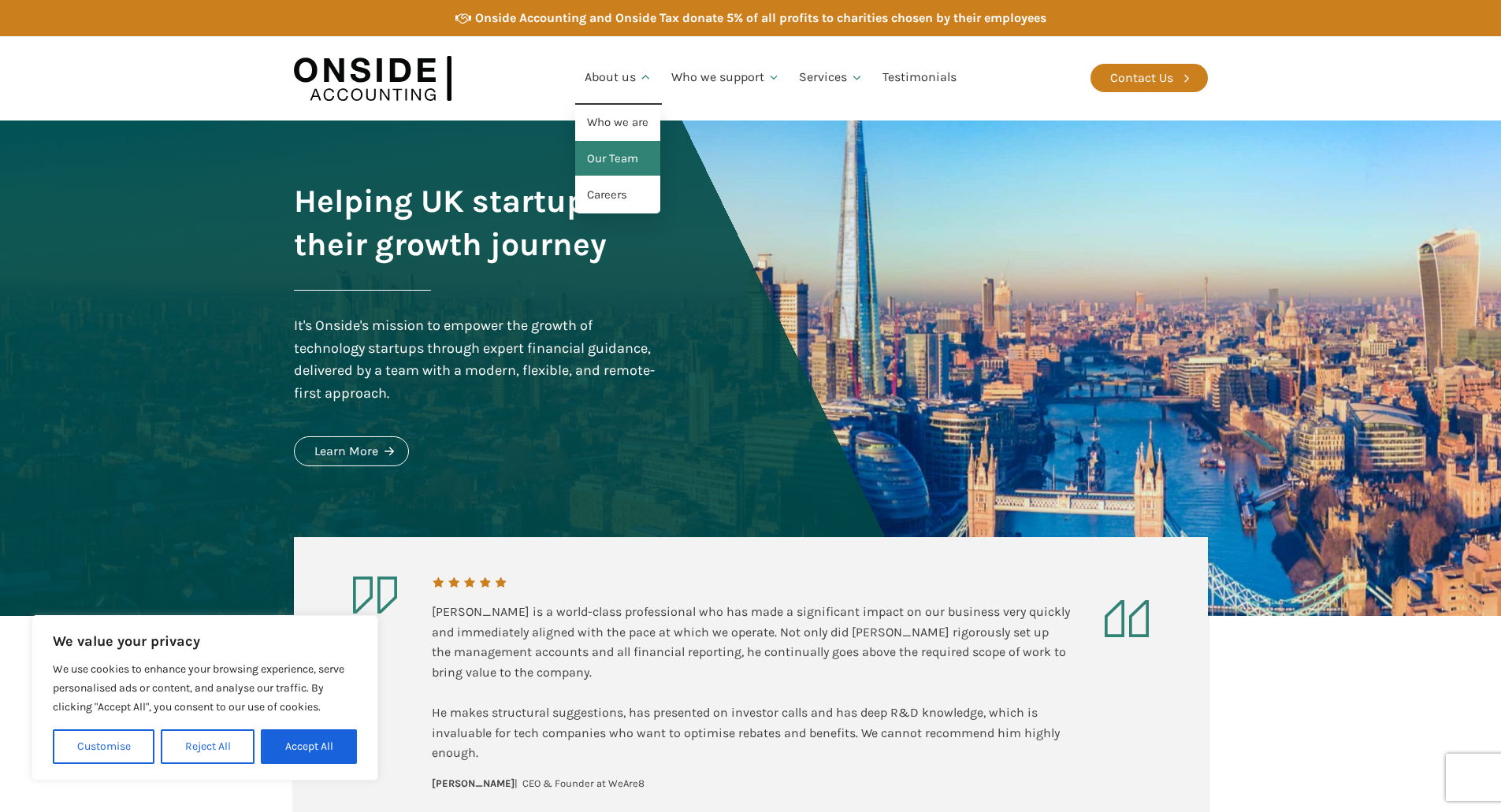  I want to click on button: Customise, so click(103, 747).